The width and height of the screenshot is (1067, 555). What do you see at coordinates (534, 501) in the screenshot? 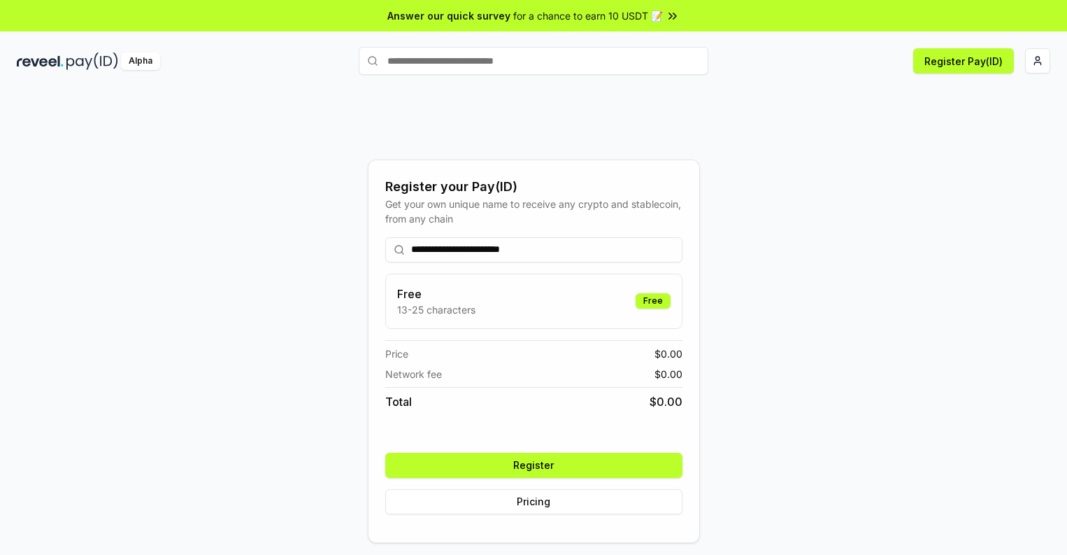
I see `button: Pricing` at bounding box center [534, 501].